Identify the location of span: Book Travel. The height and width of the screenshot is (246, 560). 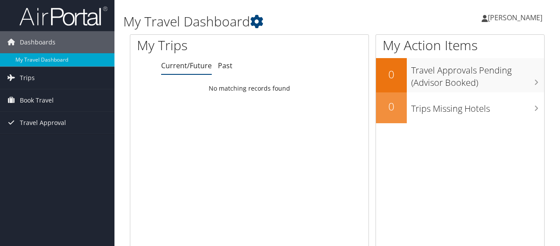
(37, 100).